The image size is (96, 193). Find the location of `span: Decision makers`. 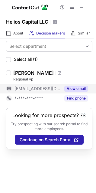

span: Decision makers is located at coordinates (51, 33).